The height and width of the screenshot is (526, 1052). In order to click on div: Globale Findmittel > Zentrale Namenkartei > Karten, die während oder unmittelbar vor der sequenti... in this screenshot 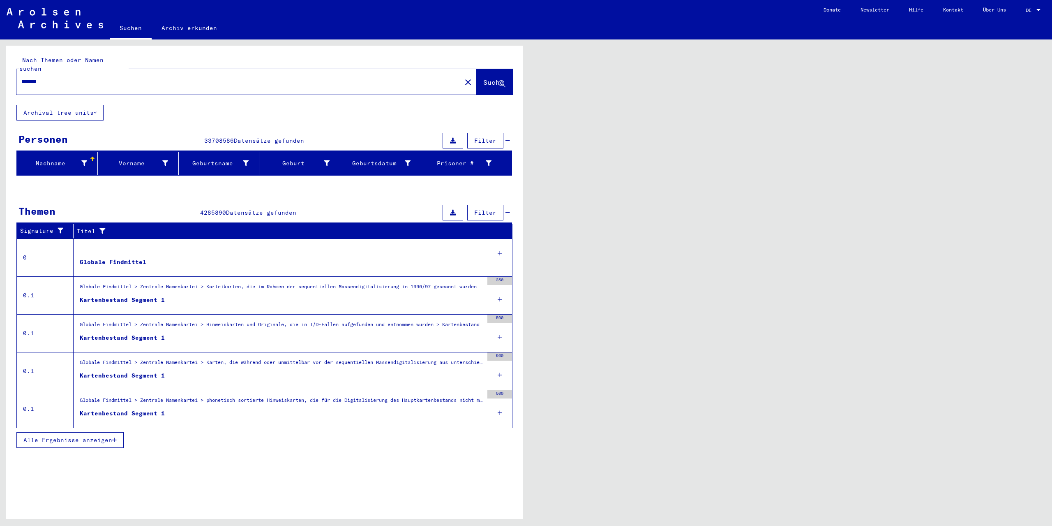, I will do `click(282, 364)`.